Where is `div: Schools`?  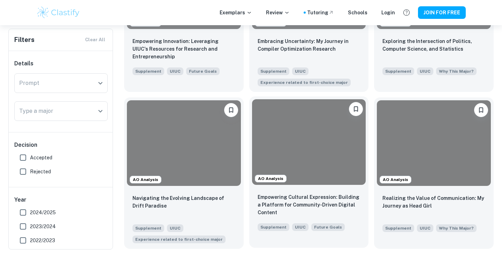 div: Schools is located at coordinates (358, 13).